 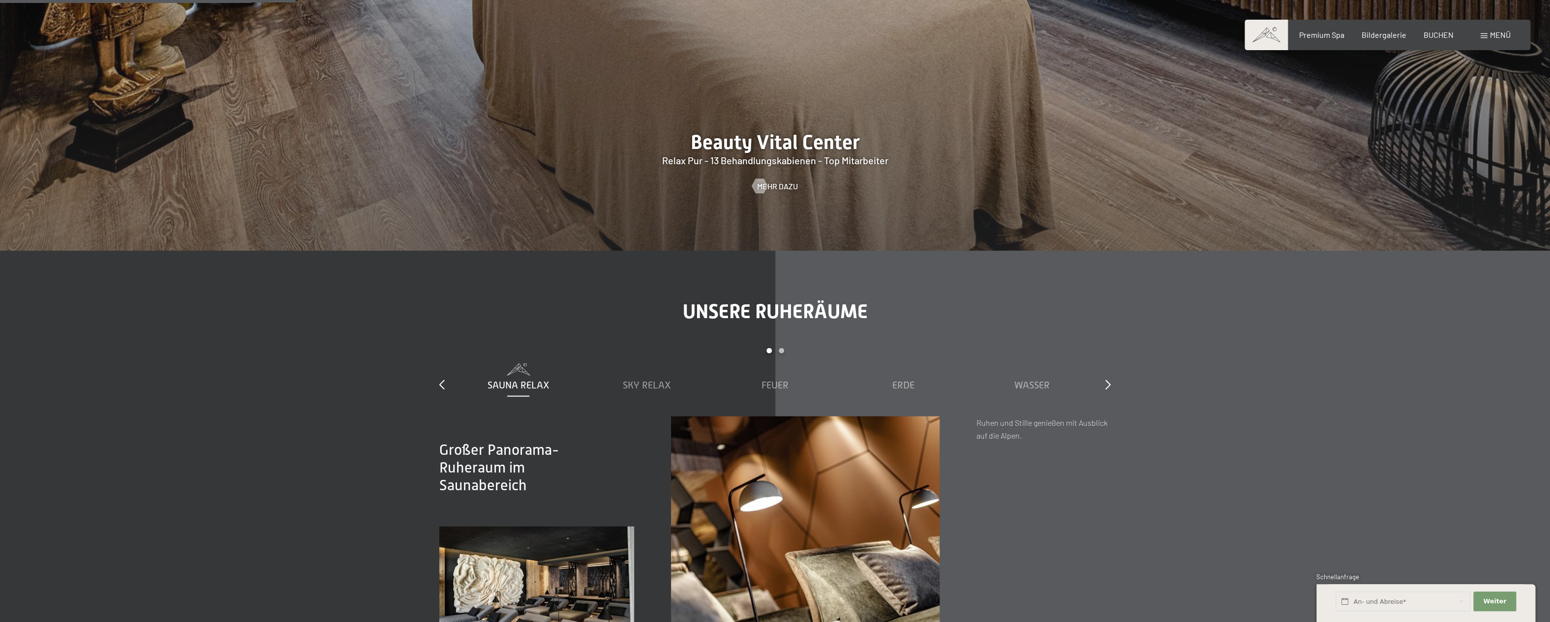 What do you see at coordinates (775, 311) in the screenshot?
I see `span: Unsere Ruheräume` at bounding box center [775, 311].